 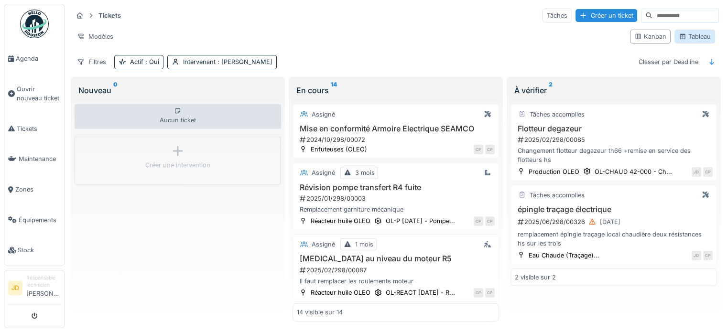 What do you see at coordinates (695, 36) in the screenshot?
I see `div: Tableau` at bounding box center [695, 36].